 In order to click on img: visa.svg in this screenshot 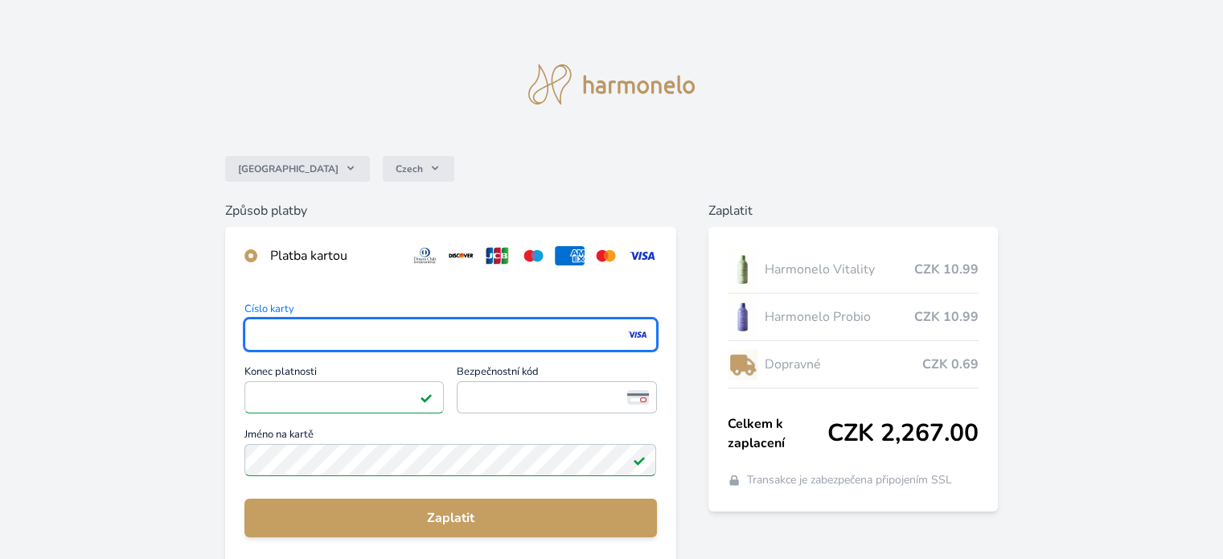, I will do `click(641, 256)`.